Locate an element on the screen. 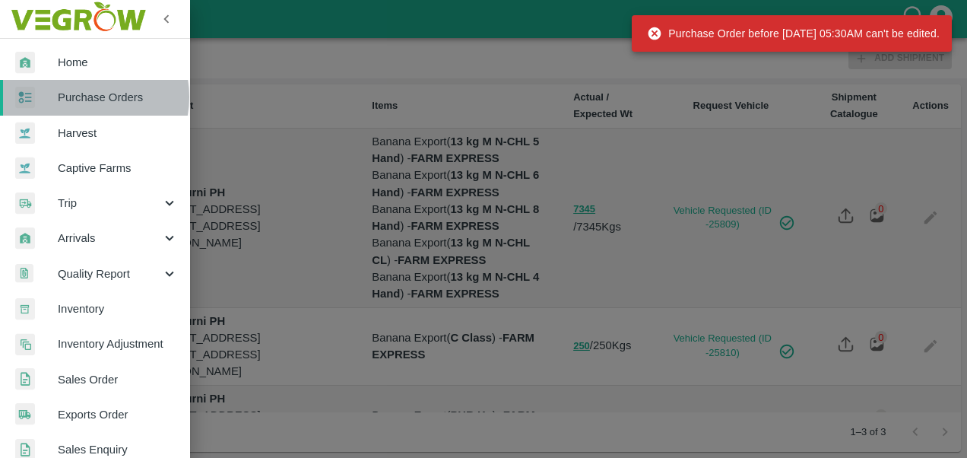  span: Purchase Orders is located at coordinates (118, 97).